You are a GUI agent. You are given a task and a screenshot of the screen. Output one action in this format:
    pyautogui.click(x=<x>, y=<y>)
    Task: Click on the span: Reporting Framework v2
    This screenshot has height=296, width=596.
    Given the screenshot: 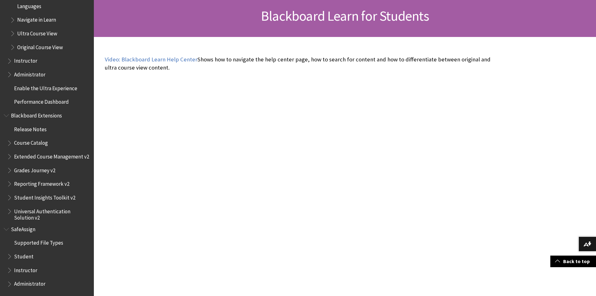 What is the action you would take?
    pyautogui.click(x=42, y=182)
    